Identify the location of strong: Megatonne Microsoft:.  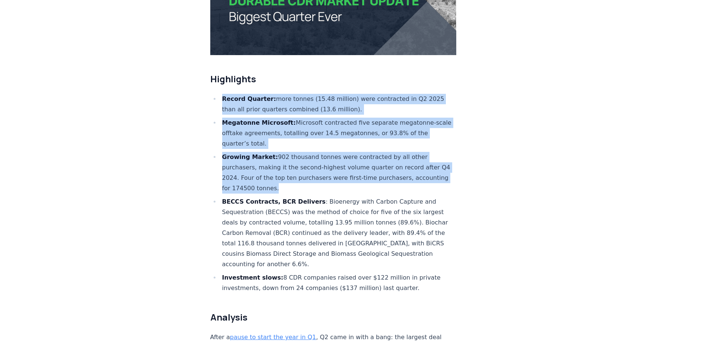
(259, 123).